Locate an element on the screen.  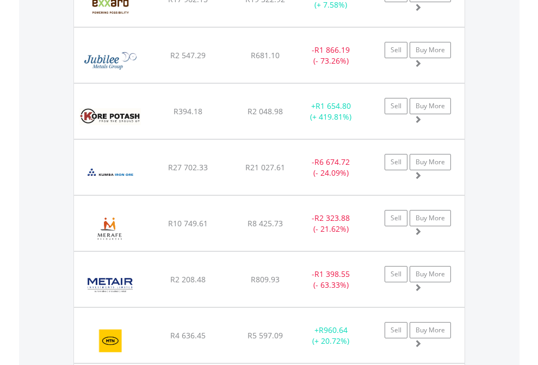
span: R681.10 is located at coordinates (265, 55).